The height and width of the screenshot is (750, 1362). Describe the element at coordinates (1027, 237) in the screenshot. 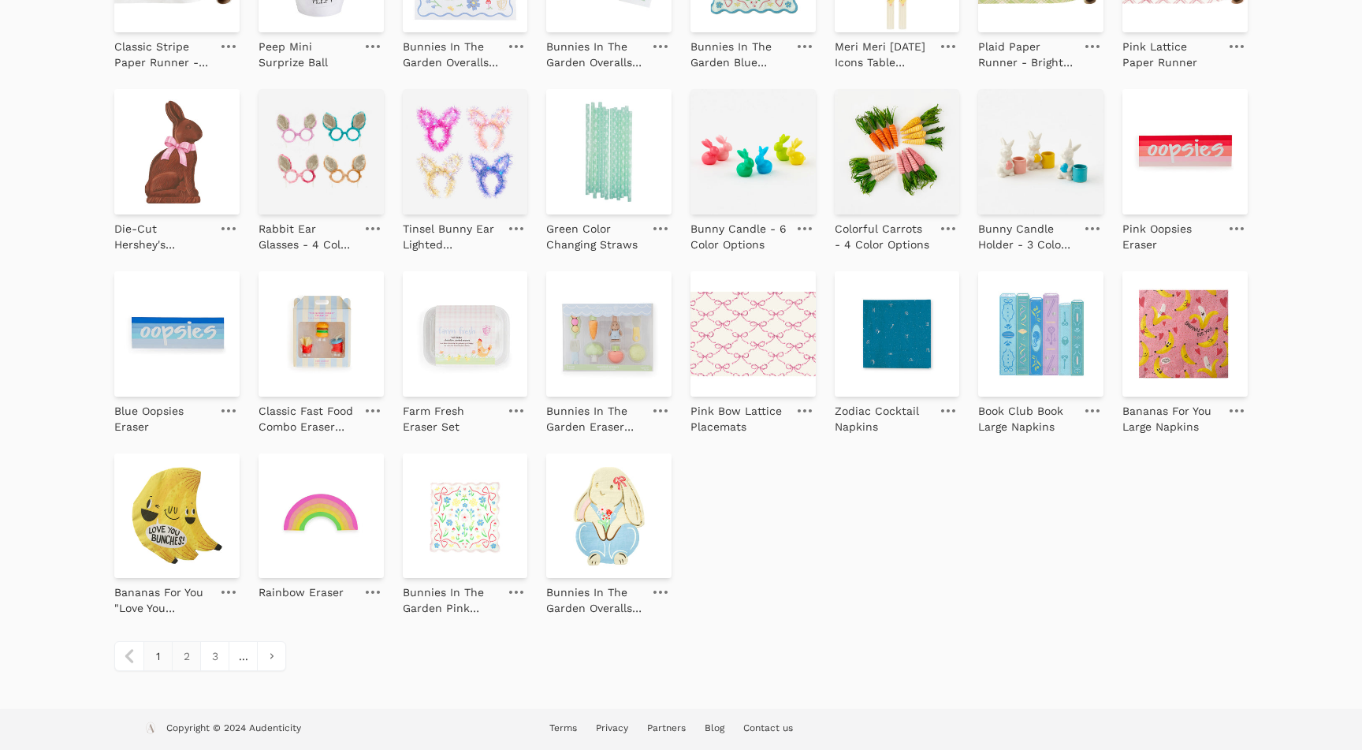

I see `p: Bunny Candle Holder - 3 Color Options` at that location.